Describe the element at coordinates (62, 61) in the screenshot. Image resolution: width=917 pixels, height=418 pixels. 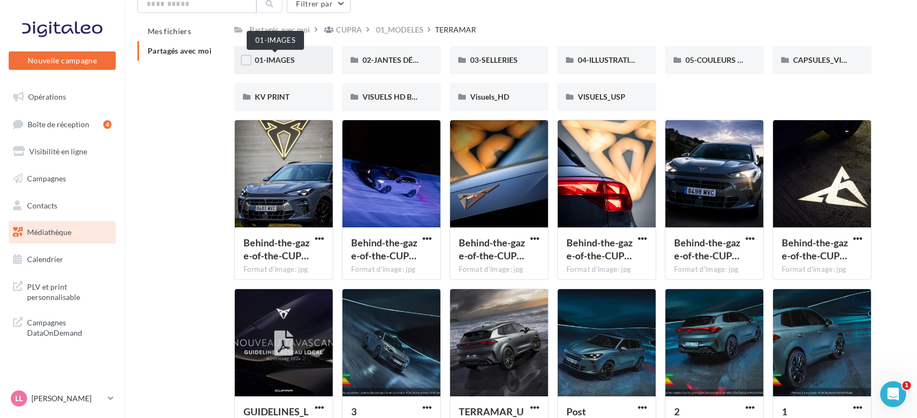
I see `button: Nouvelle campagne` at that location.